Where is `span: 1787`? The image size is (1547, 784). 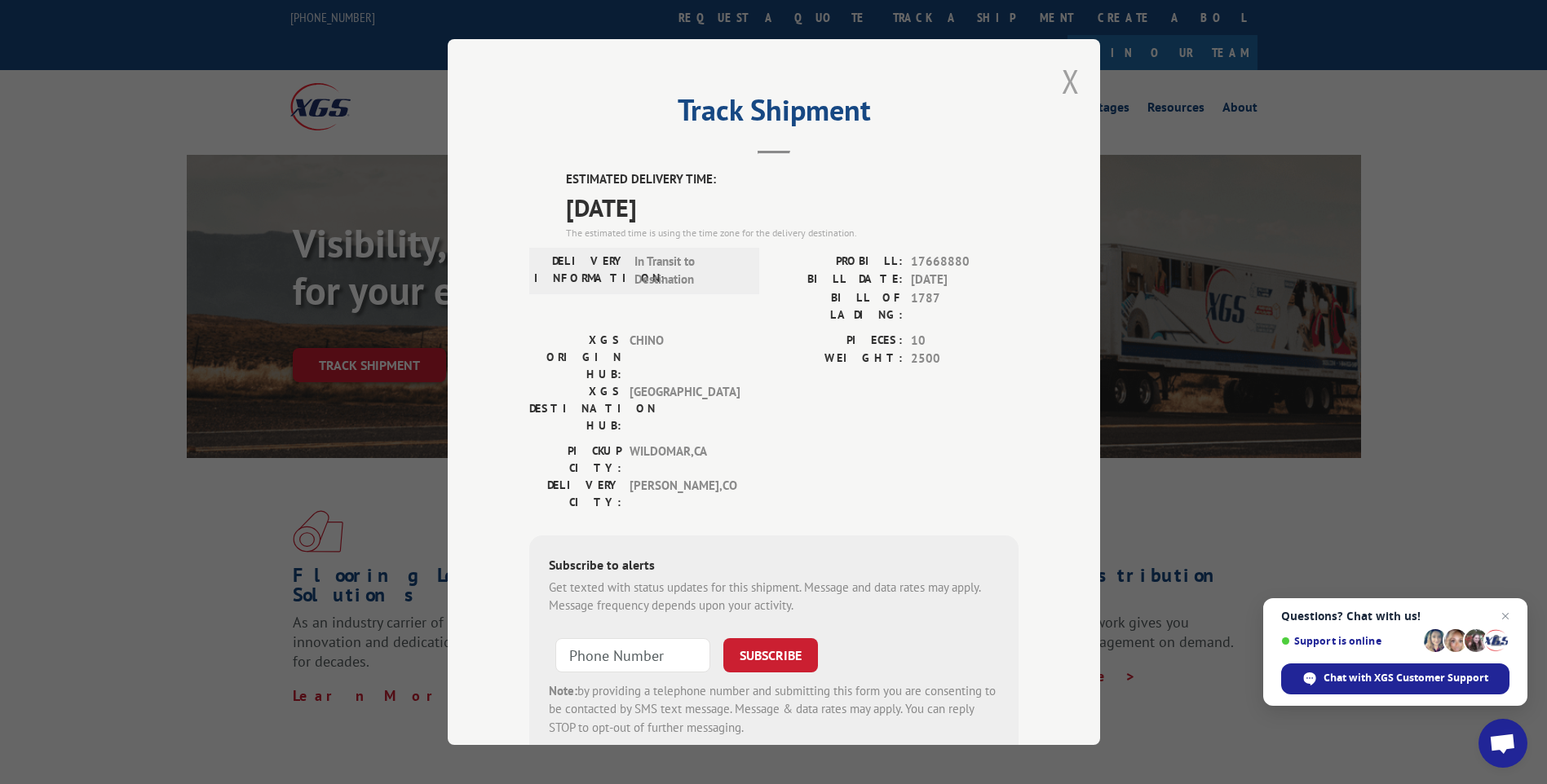
span: 1787 is located at coordinates (965, 306).